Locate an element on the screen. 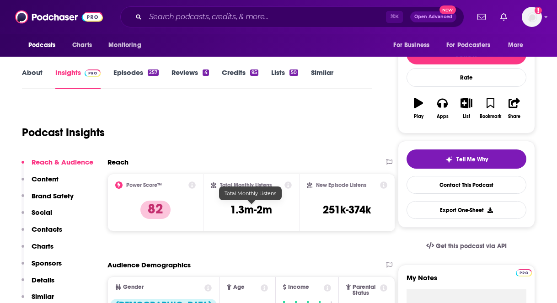 Image resolution: width=557 pixels, height=303 pixels. span: Total Monthly Listens is located at coordinates (250, 193).